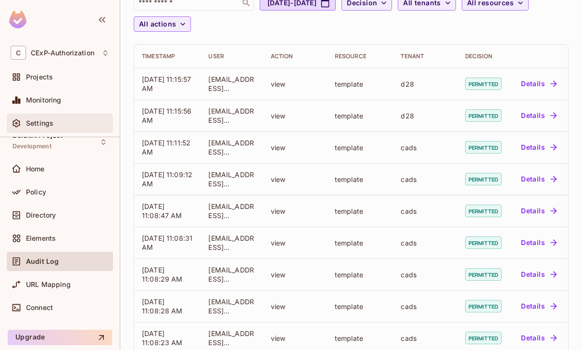 The image size is (582, 350). Describe the element at coordinates (162, 24) in the screenshot. I see `button: All actions` at that location.